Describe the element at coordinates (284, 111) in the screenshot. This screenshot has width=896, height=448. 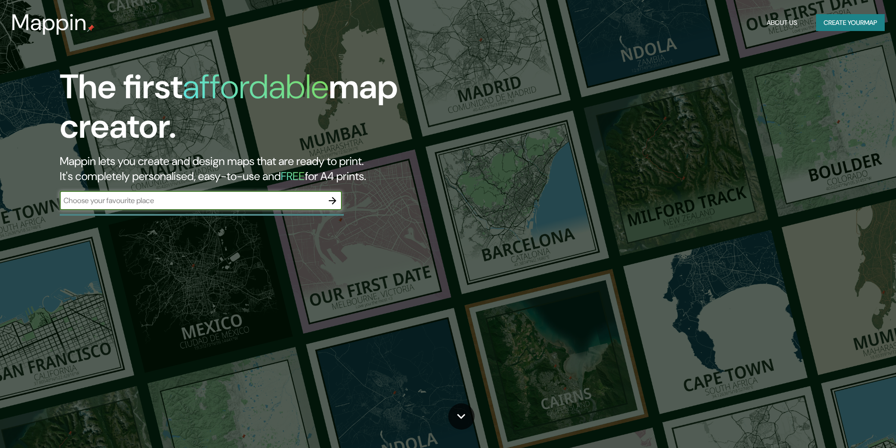
I see `h1: The first map creator.` at that location.